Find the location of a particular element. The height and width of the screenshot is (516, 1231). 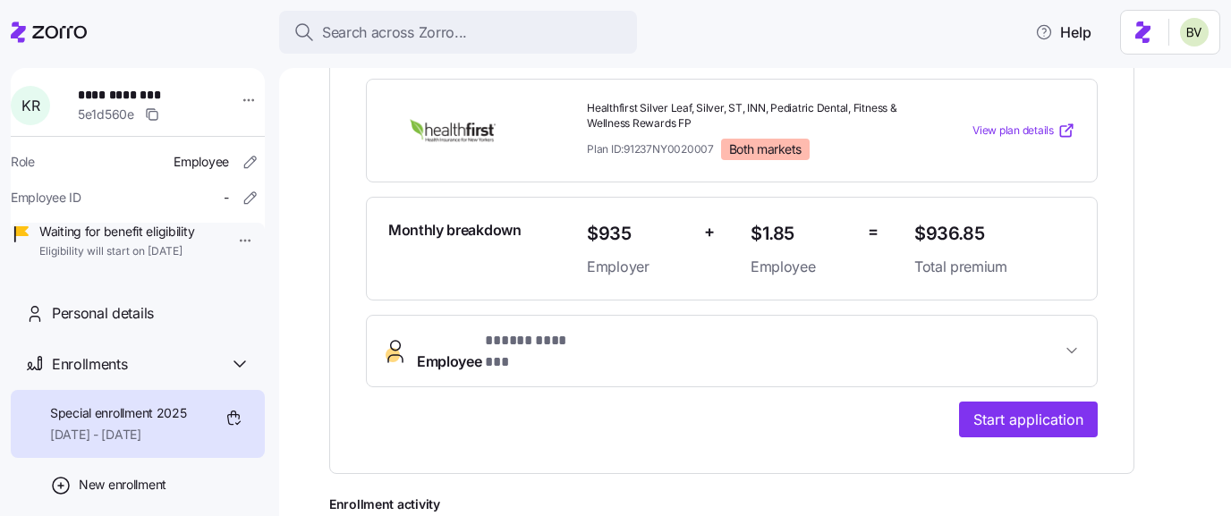

button: Start application is located at coordinates (1028, 419).